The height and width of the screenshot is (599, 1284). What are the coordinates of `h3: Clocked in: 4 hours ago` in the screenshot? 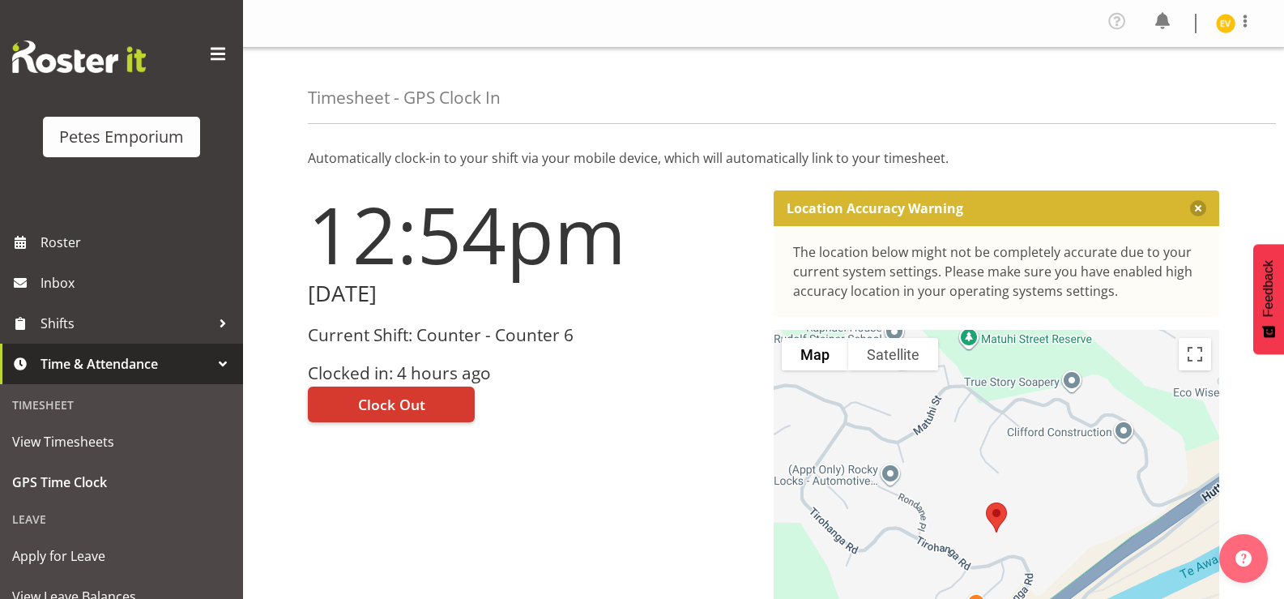 It's located at (531, 373).